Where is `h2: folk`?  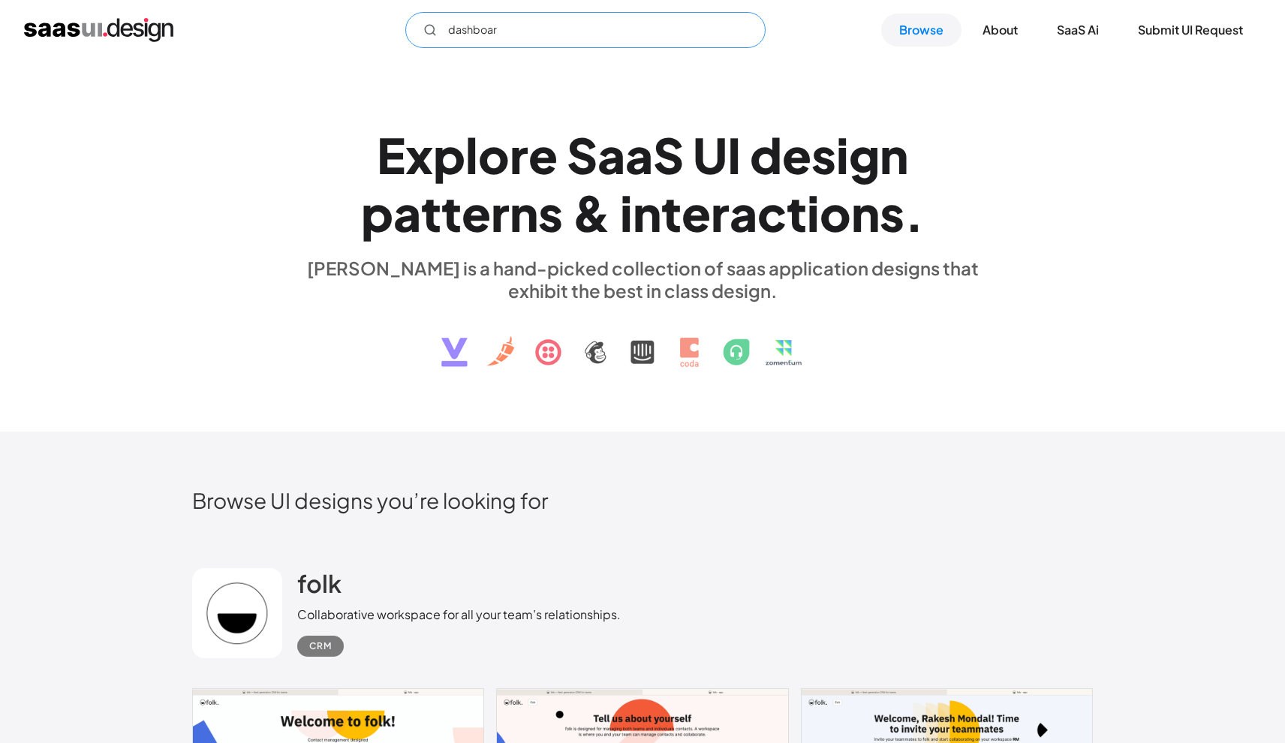 h2: folk is located at coordinates (319, 583).